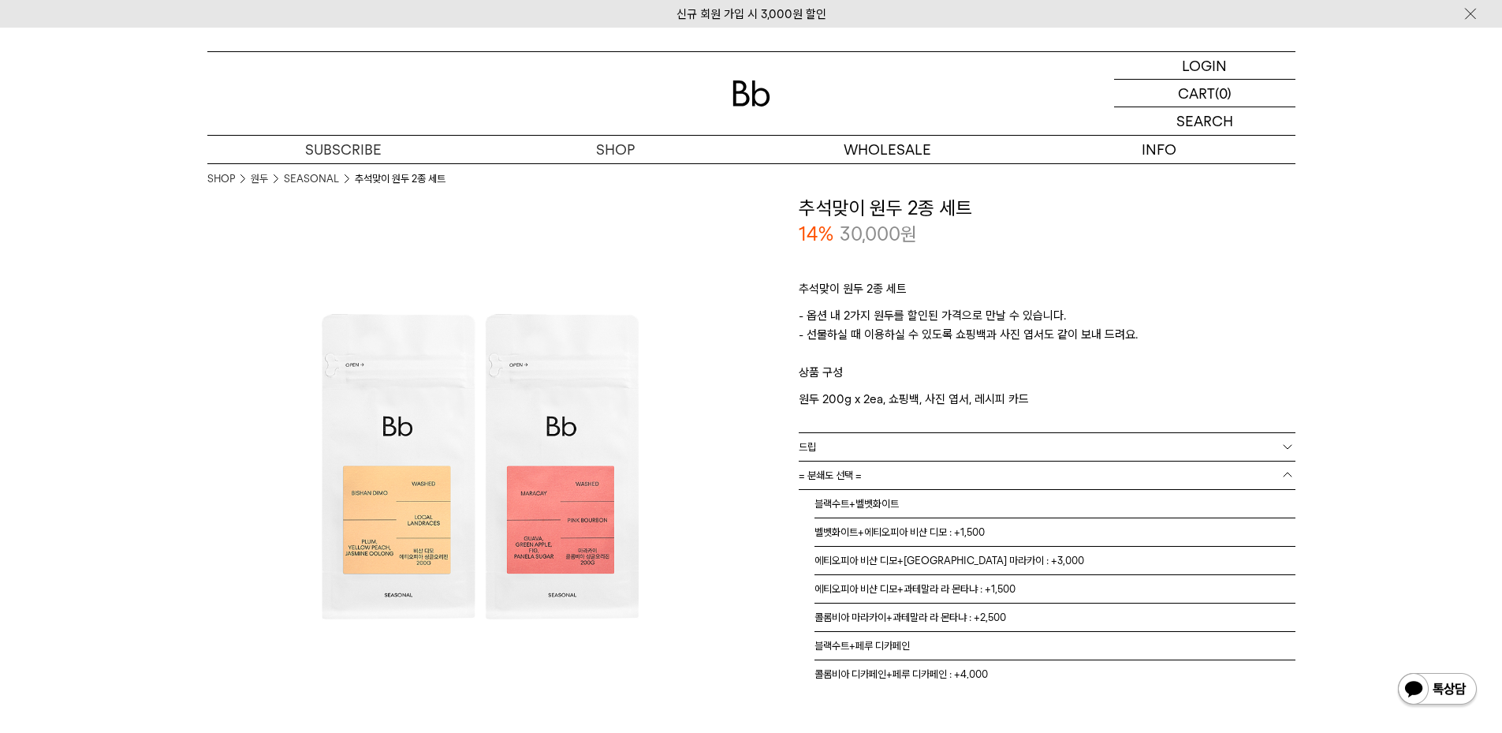 The height and width of the screenshot is (733, 1502). Describe the element at coordinates (259, 179) in the screenshot. I see `a: 원두` at that location.